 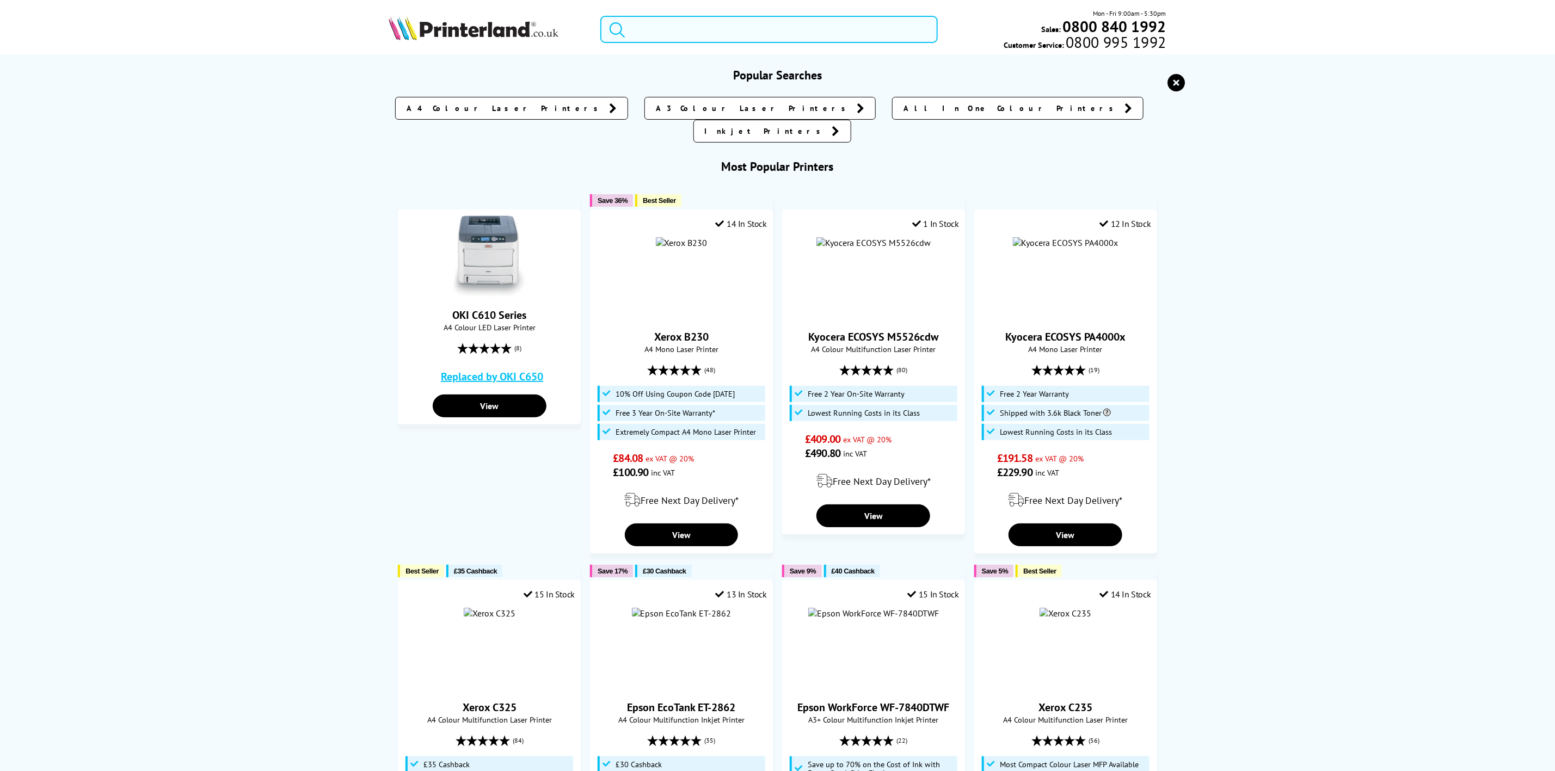 What do you see at coordinates (512, 108) in the screenshot?
I see `a: A4 Colour Laser Printers` at bounding box center [512, 108].